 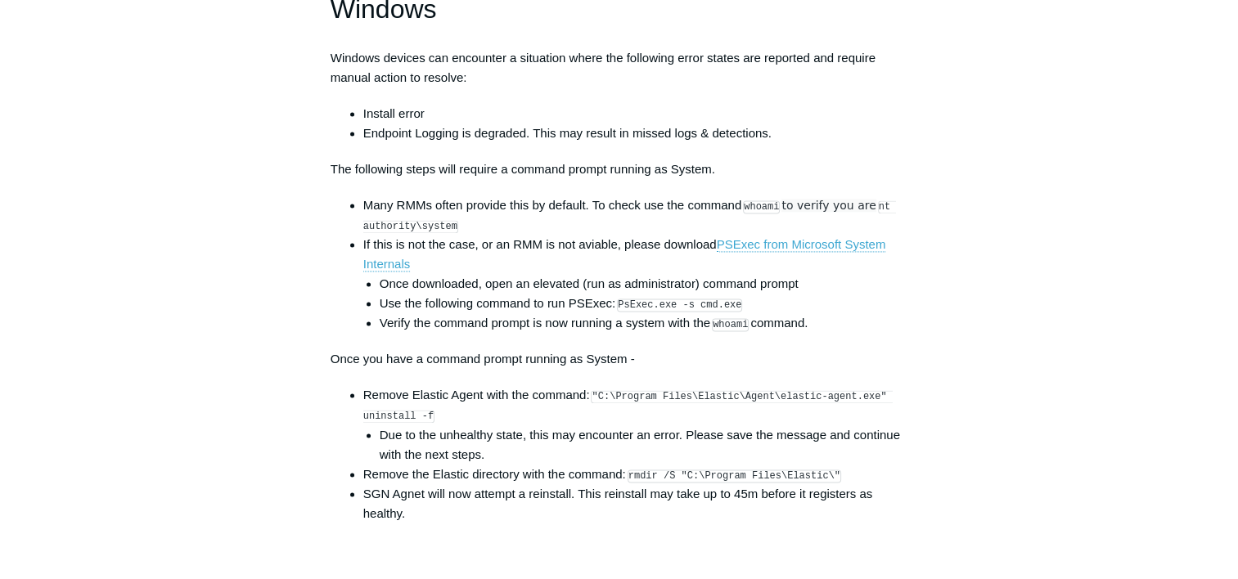 I want to click on p: The following steps will require a command prompt running as System., so click(x=619, y=169).